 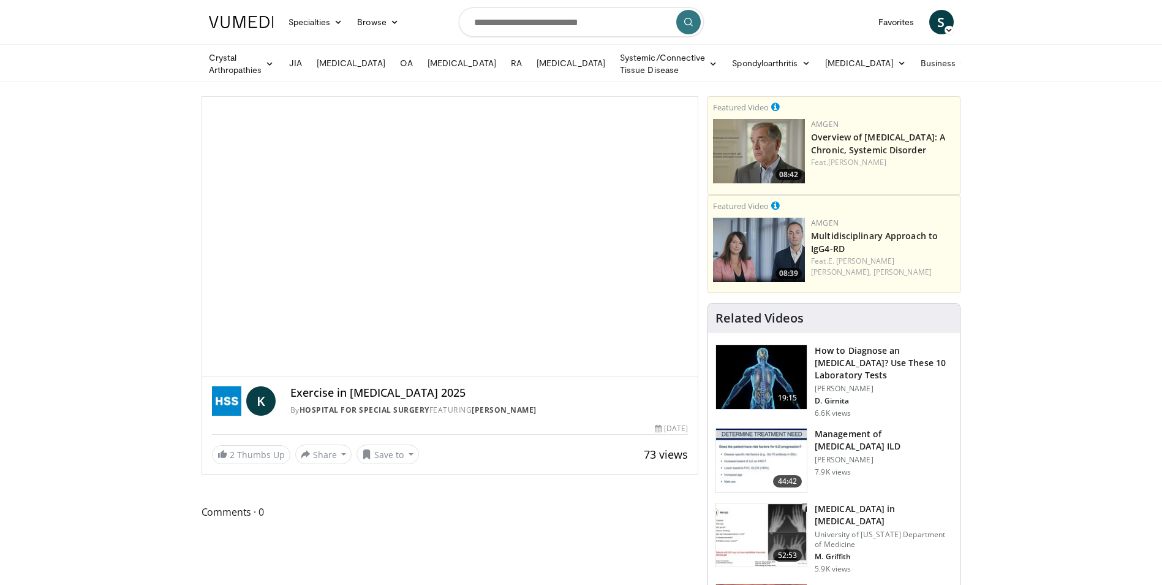 I want to click on p: M. Griffith, so click(x=884, y=556).